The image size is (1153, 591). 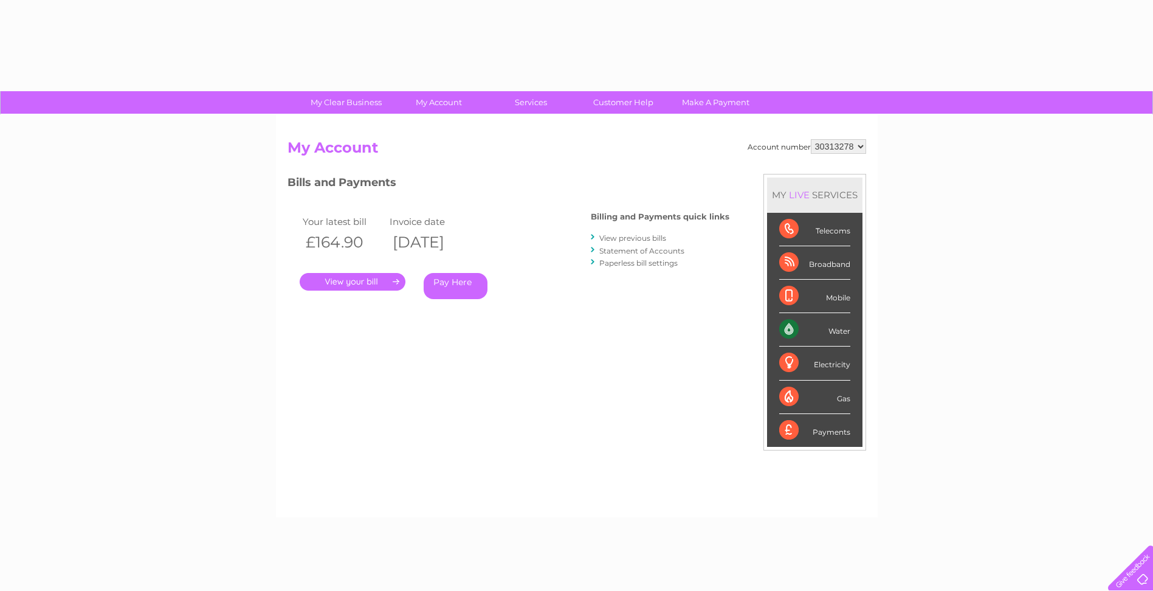 What do you see at coordinates (343, 221) in the screenshot?
I see `td: Your latest bill` at bounding box center [343, 221].